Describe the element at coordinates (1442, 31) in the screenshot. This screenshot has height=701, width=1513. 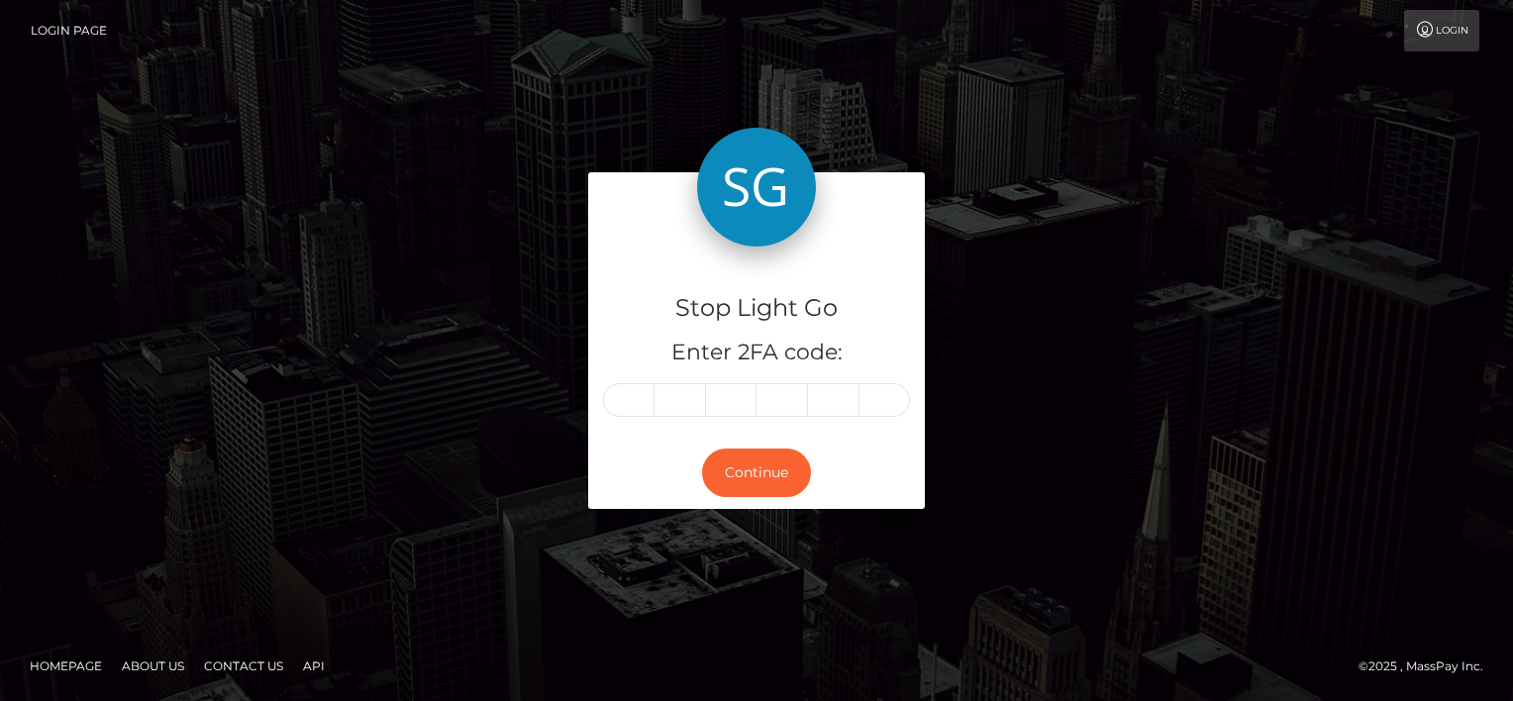
I see `a: Login` at that location.